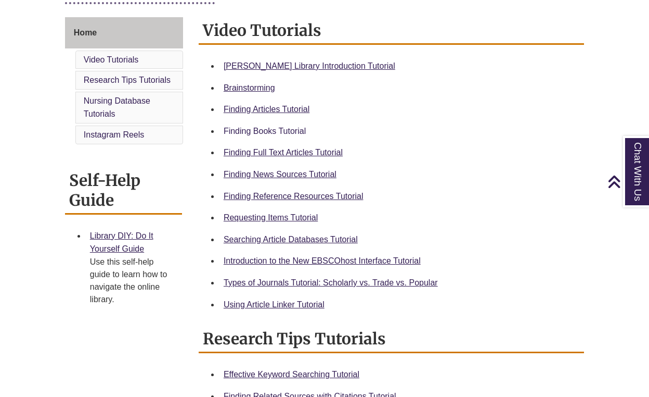 This screenshot has height=397, width=649. I want to click on a: Requesting Items Tutorial, so click(271, 217).